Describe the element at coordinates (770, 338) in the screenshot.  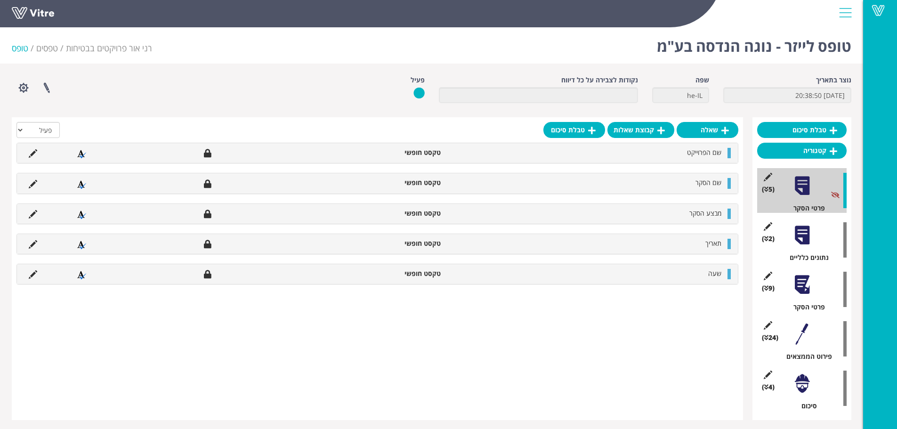
I see `span: (24 )` at that location.